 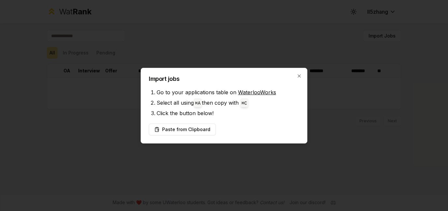 What do you see at coordinates (228, 113) in the screenshot?
I see `li: Click the button below!` at bounding box center [228, 113].